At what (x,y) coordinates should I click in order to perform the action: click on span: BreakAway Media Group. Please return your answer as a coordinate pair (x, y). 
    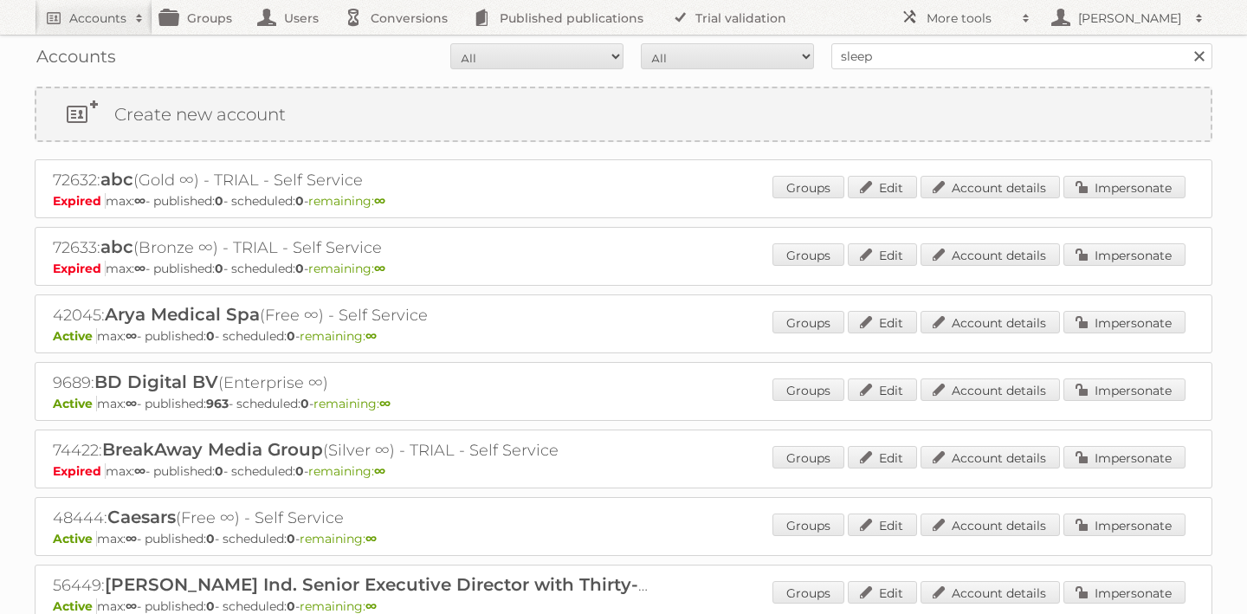
    Looking at the image, I should click on (212, 450).